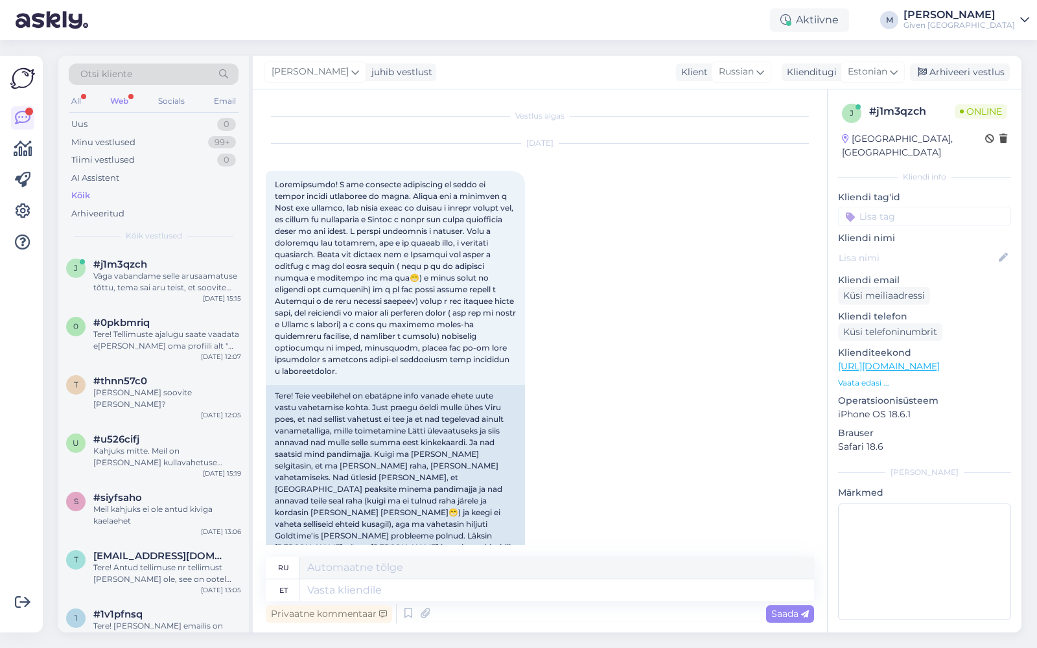  I want to click on div: Minu vestlused, so click(103, 143).